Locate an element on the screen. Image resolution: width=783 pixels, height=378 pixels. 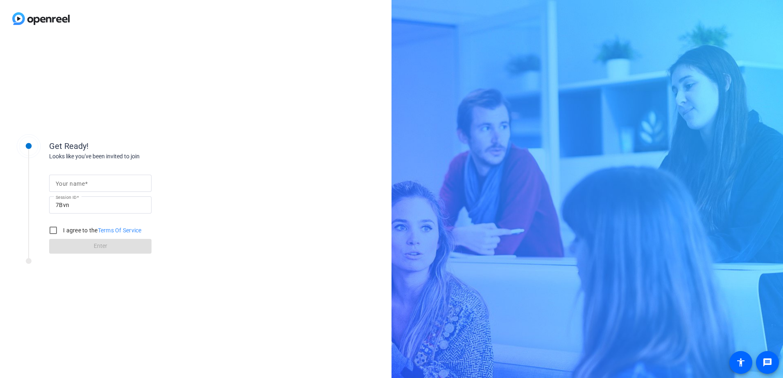
label: I agree to the is located at coordinates (102, 231).